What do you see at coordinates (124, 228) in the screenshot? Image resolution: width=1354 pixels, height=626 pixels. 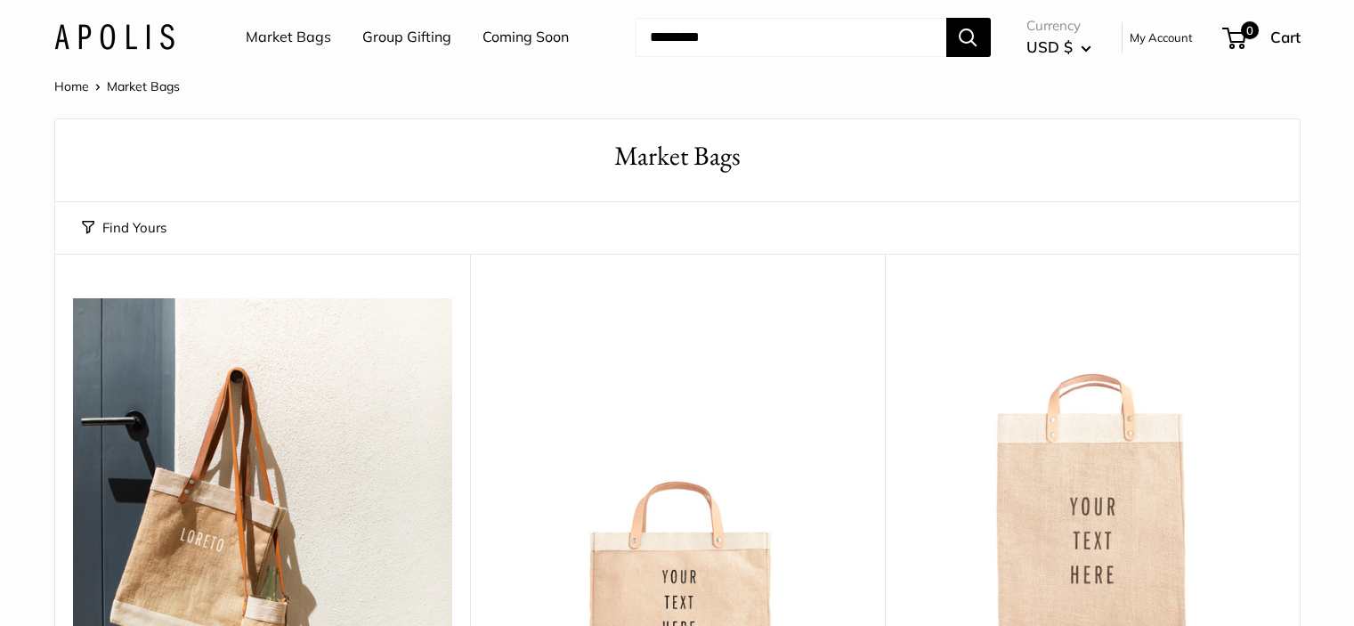 I see `button: Find Yours` at bounding box center [124, 228].